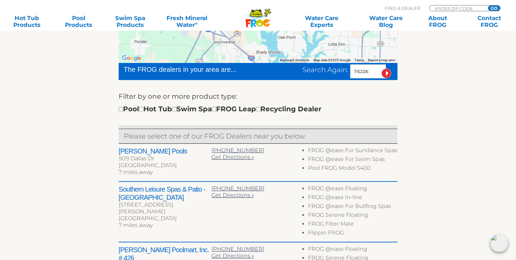 The image size is (516, 260). I want to click on button: Keyboard shortcuts, so click(295, 60).